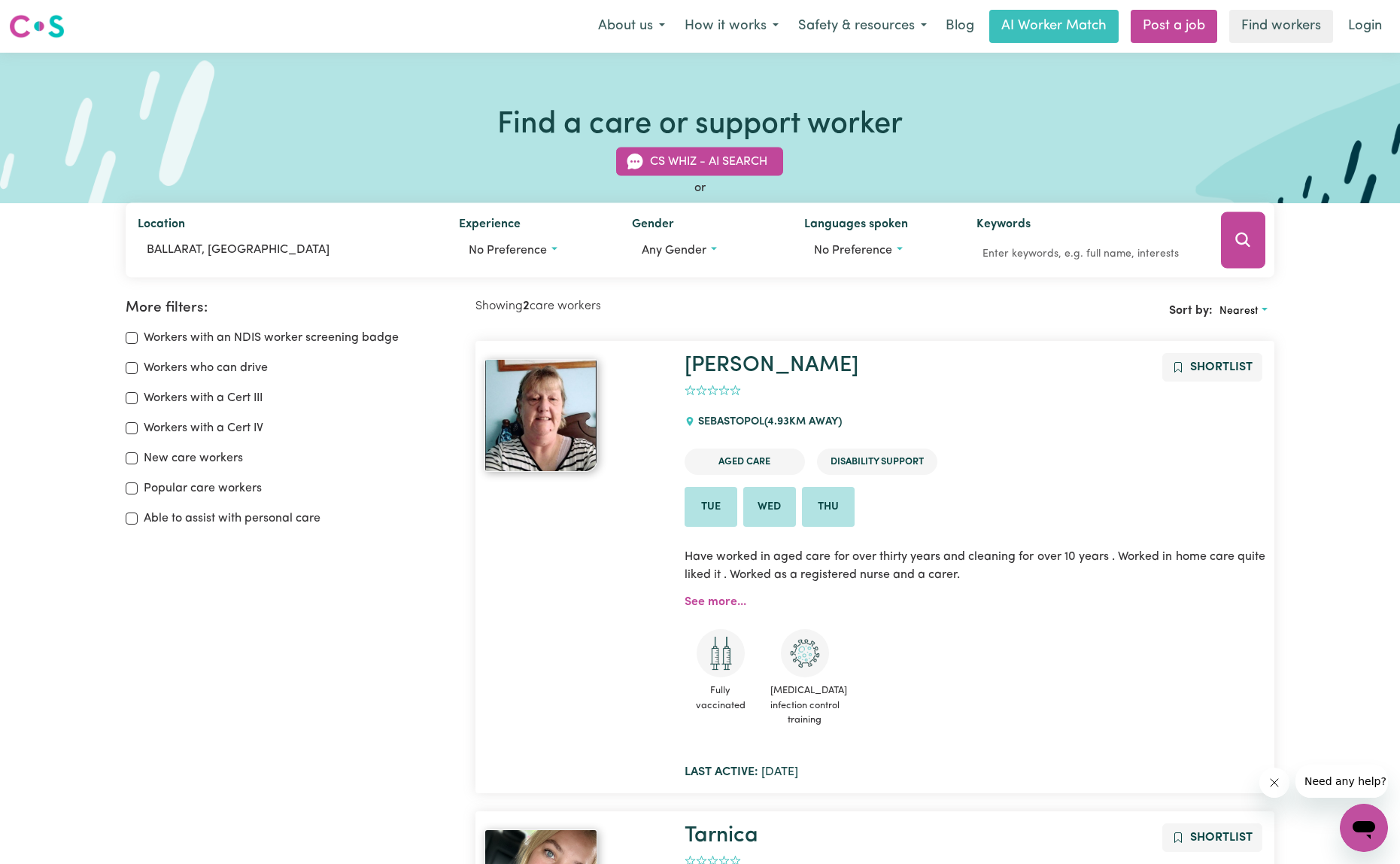 This screenshot has height=864, width=1400. Describe the element at coordinates (711, 507) in the screenshot. I see `li: Available on Tue` at that location.